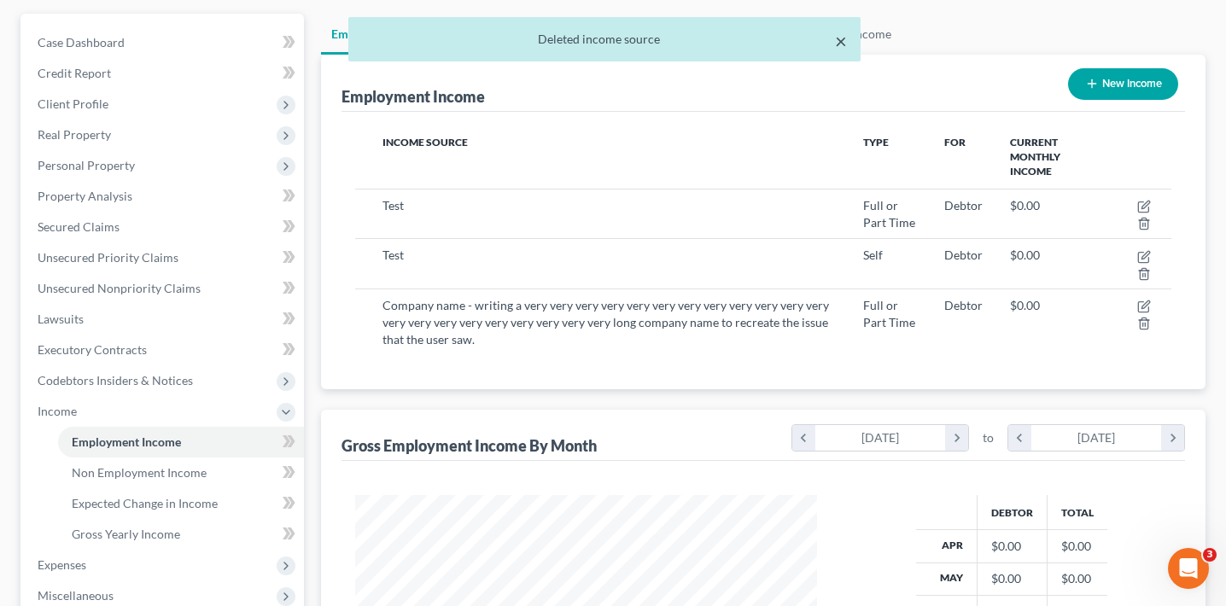 The height and width of the screenshot is (606, 1226). Describe the element at coordinates (125, 534) in the screenshot. I see `span: Gross Yearly Income` at that location.